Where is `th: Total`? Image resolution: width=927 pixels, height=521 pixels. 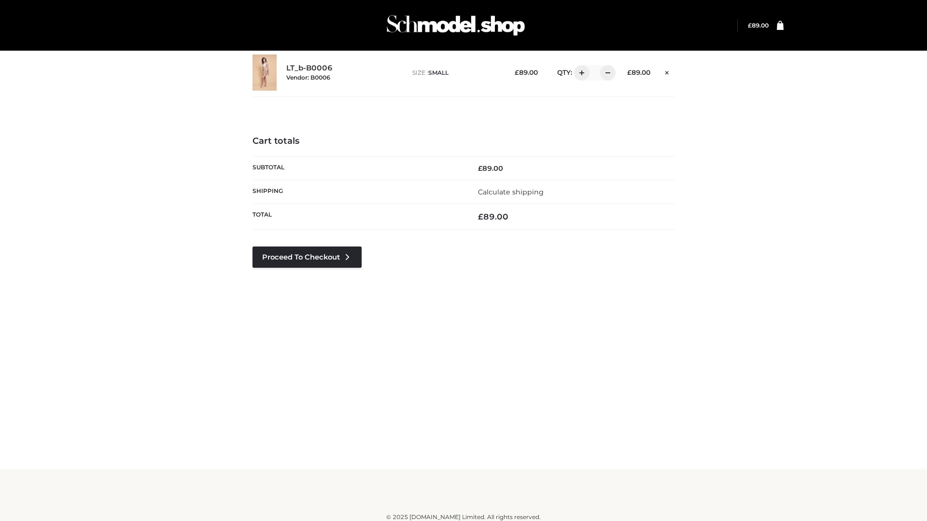
th: Total is located at coordinates (358, 217).